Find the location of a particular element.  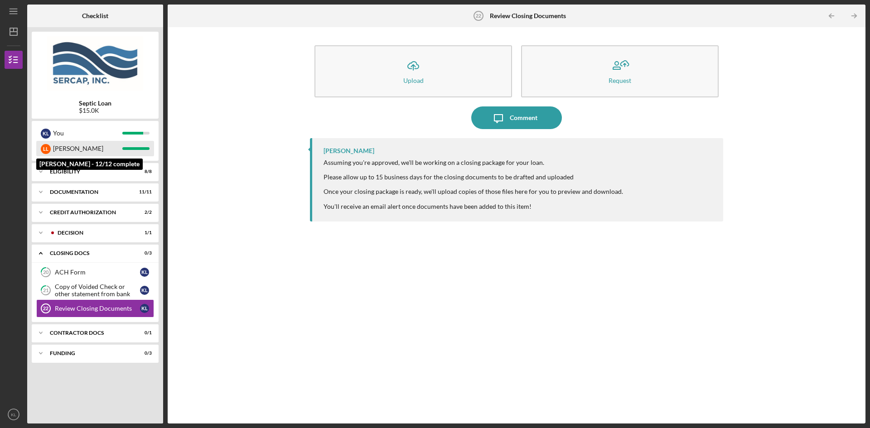

div: Comment is located at coordinates (523, 118).